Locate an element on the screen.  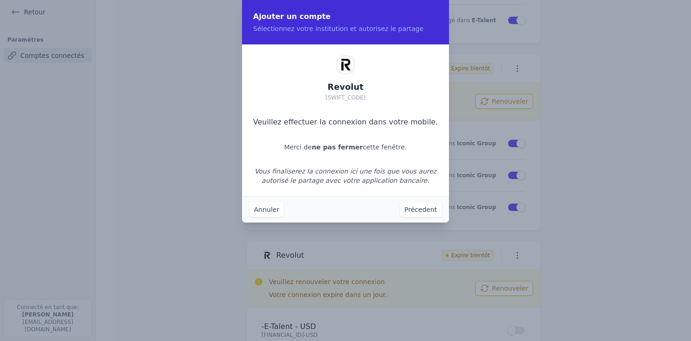
p: Sélectionnez votre institution et autorisez le partage is located at coordinates (346, 29).